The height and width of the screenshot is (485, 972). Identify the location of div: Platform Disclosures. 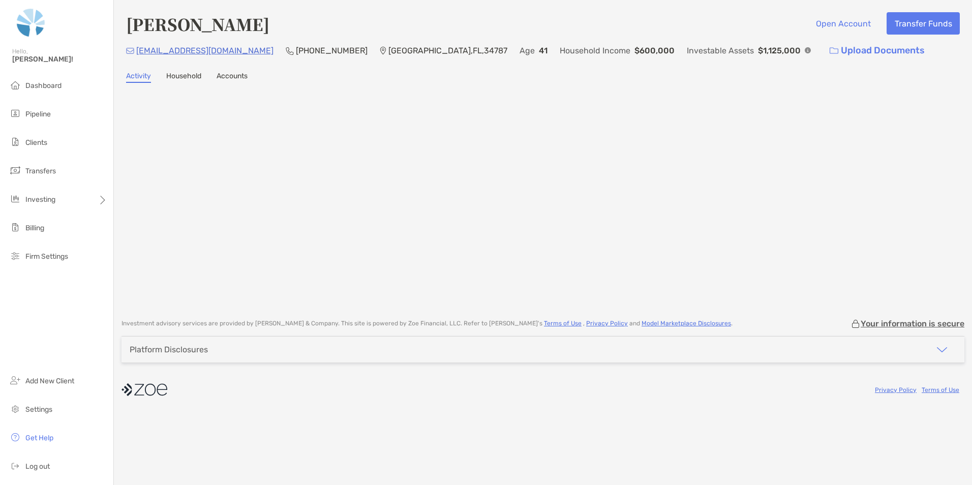
(169, 349).